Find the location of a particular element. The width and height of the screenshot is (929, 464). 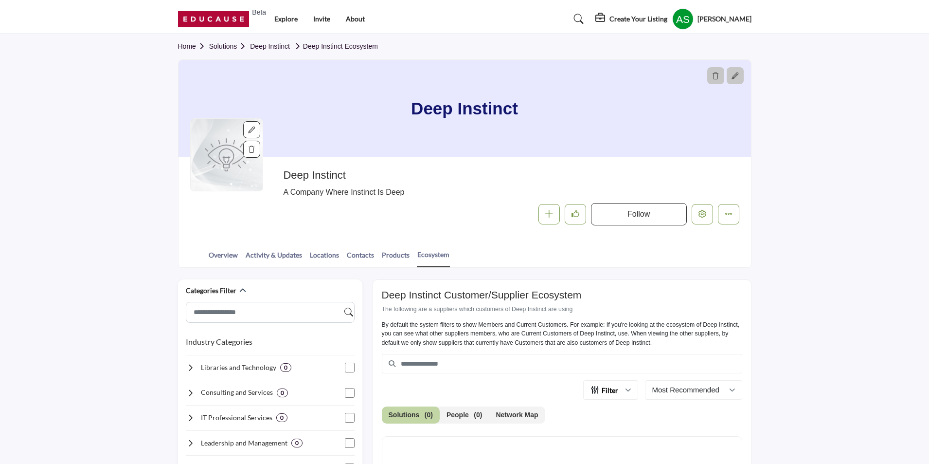

p: Most Recommended is located at coordinates (686, 390).